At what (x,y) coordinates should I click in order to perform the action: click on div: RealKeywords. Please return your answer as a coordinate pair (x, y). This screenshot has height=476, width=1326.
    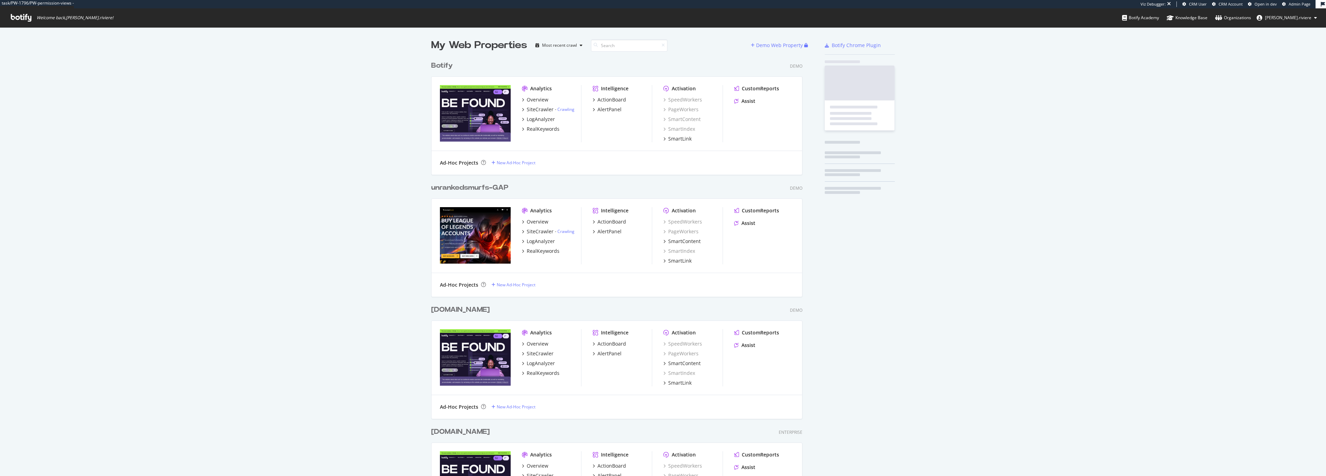
    Looking at the image, I should click on (543, 373).